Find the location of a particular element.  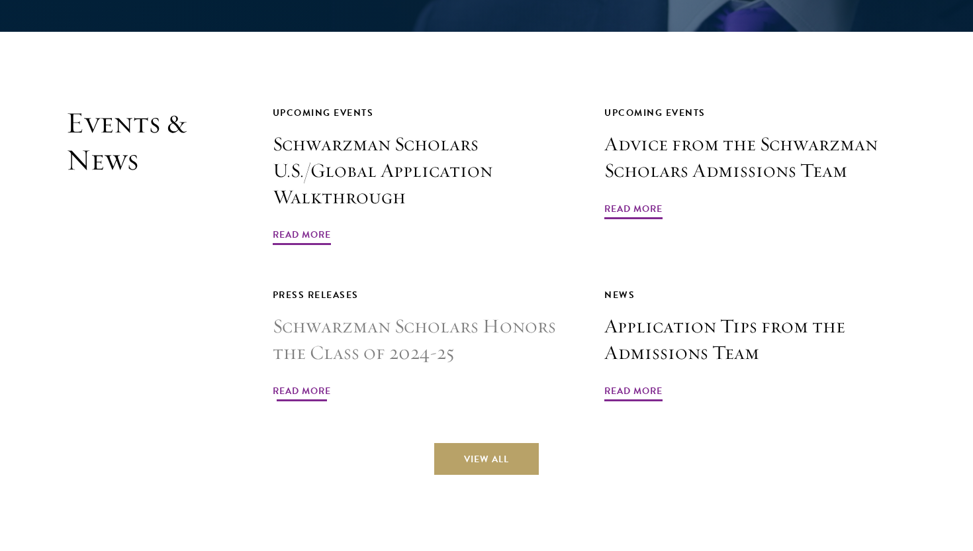

div: Press Releases is located at coordinates (424, 294).